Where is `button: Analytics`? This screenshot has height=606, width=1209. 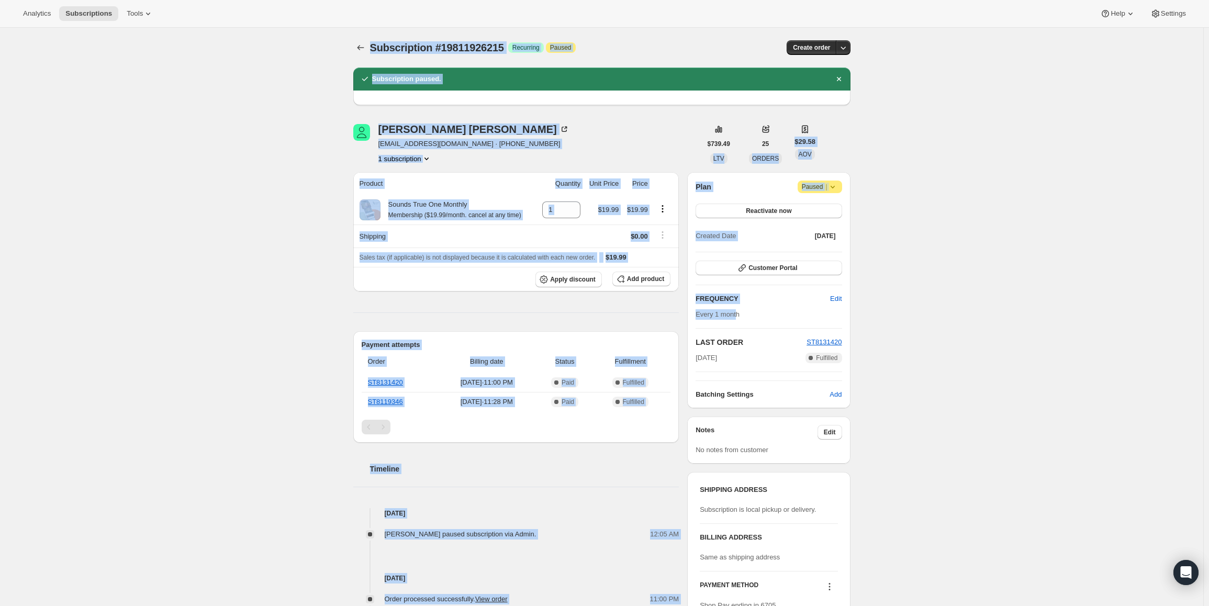 button: Analytics is located at coordinates (37, 14).